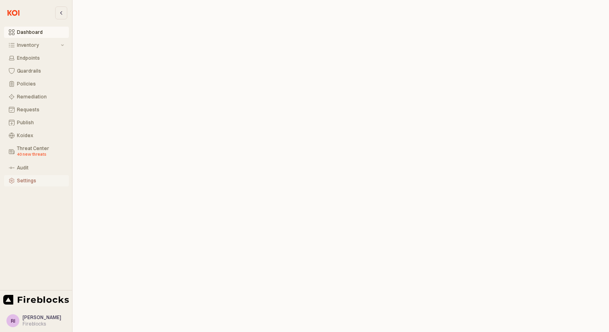 The width and height of the screenshot is (609, 332). I want to click on button: Guardrails, so click(36, 71).